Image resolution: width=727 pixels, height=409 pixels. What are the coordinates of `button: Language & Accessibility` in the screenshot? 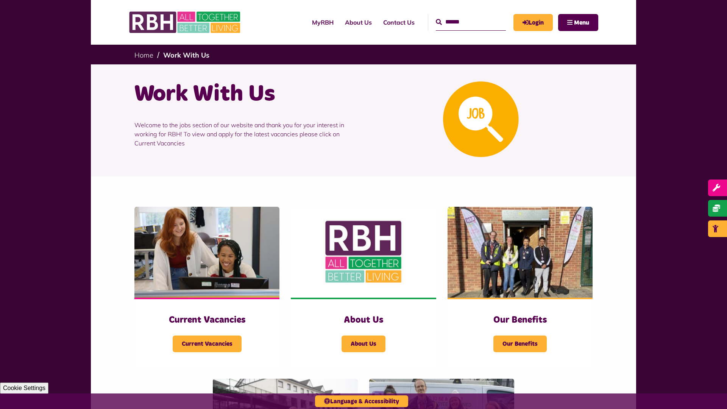 It's located at (362, 401).